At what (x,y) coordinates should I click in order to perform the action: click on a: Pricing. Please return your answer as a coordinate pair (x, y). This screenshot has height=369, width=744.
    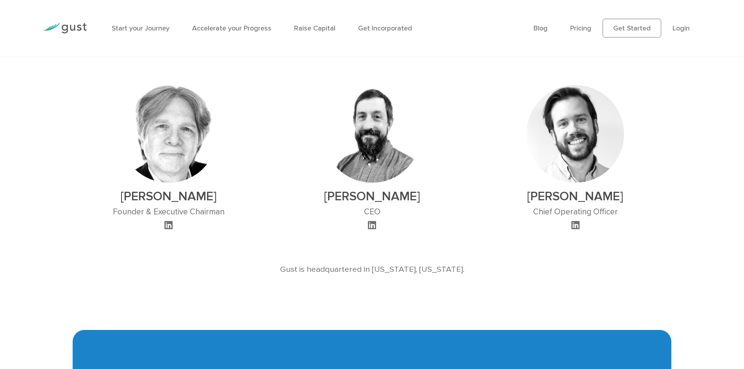
    Looking at the image, I should click on (581, 28).